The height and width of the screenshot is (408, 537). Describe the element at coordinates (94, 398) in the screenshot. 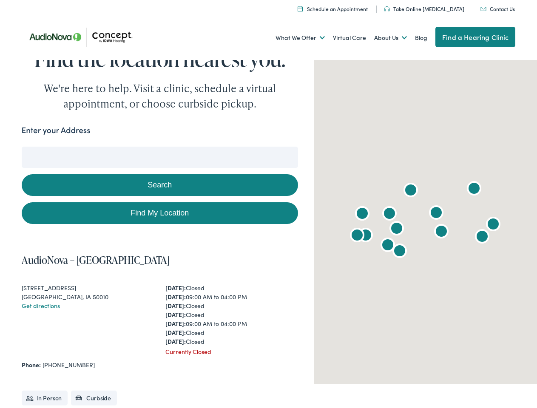

I see `li: Curbside` at that location.